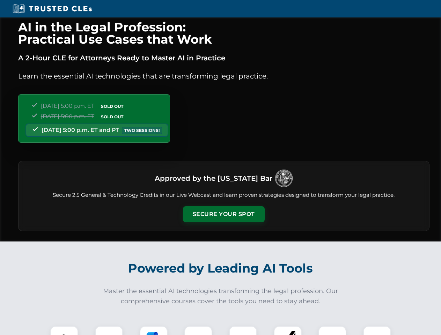  I want to click on button: Secure Your Spot, so click(224, 214).